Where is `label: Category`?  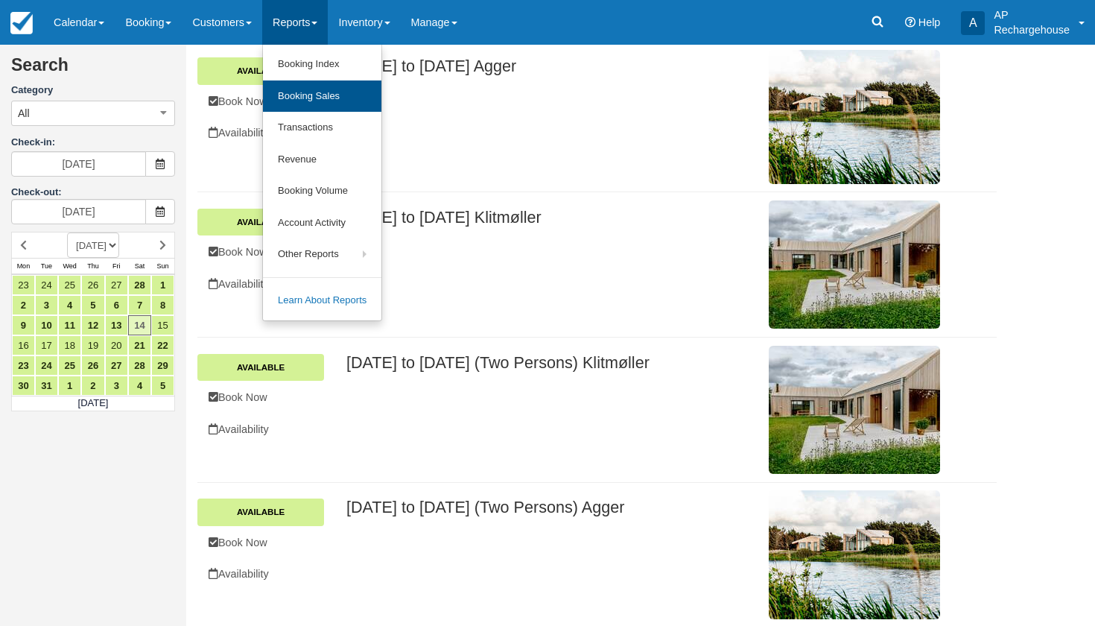
label: Category is located at coordinates (93, 90).